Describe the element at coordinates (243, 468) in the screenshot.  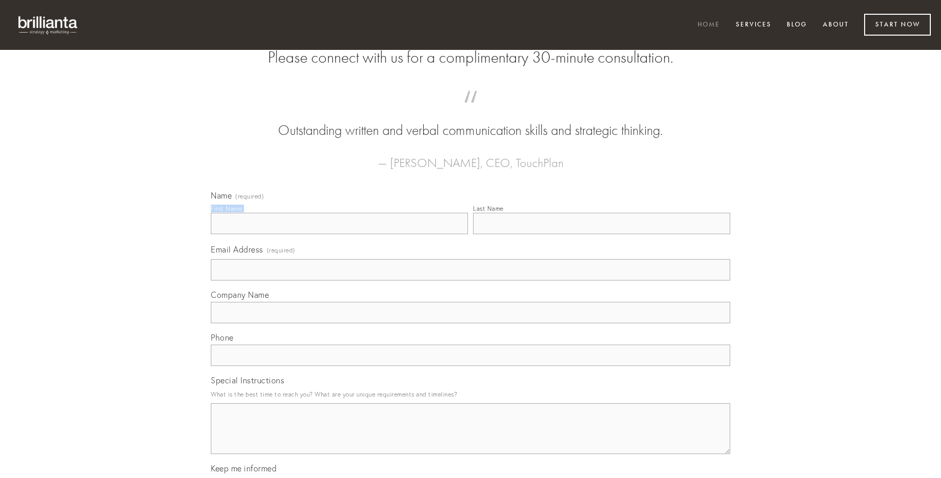
I see `span: Keep me informed` at that location.